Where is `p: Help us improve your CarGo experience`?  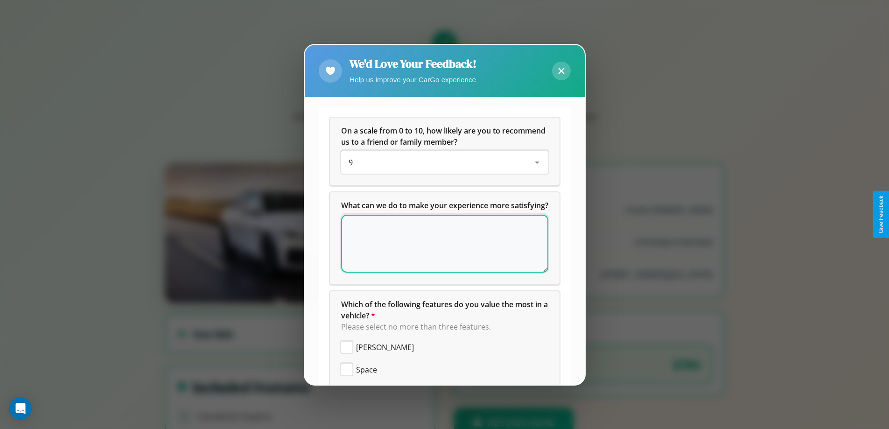 p: Help us improve your CarGo experience is located at coordinates (413, 79).